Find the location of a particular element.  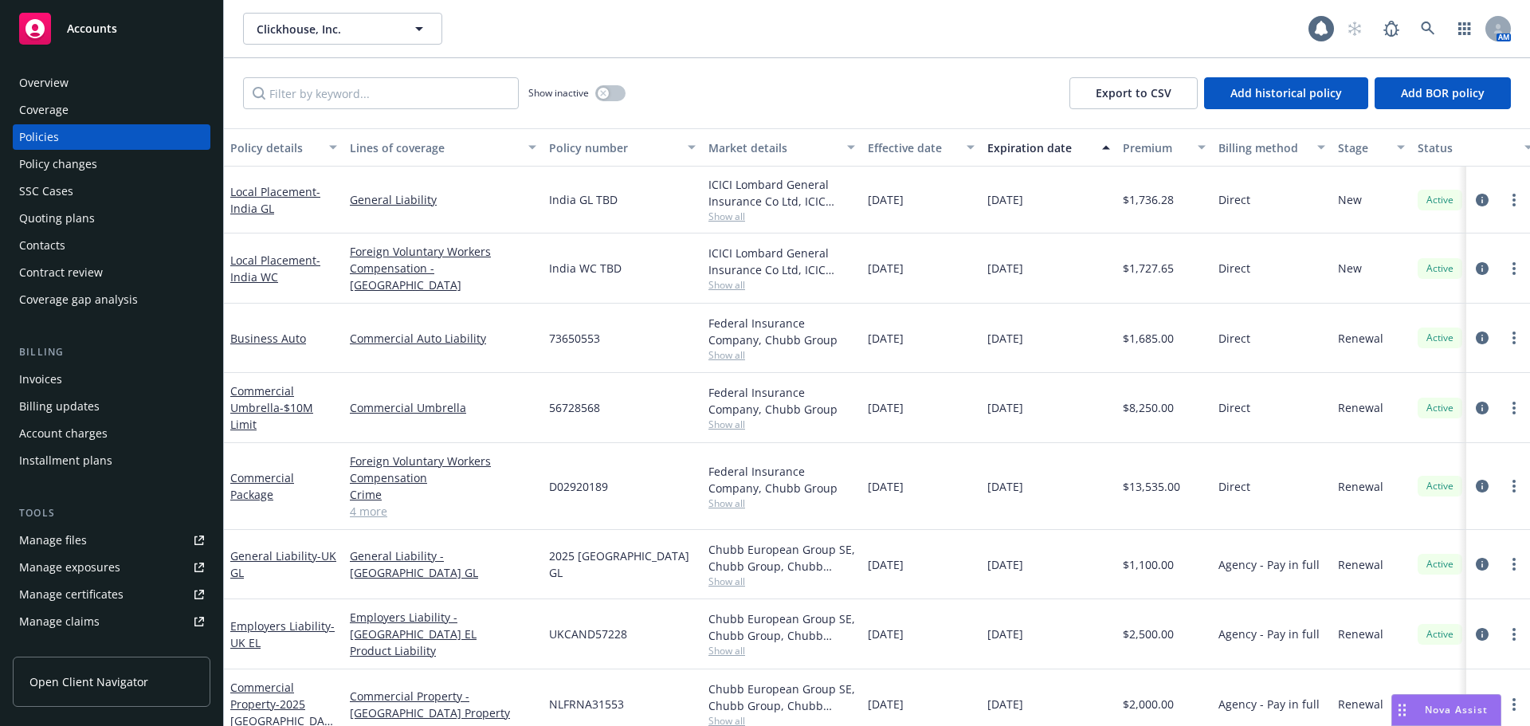

a: Manage files is located at coordinates (112, 540).